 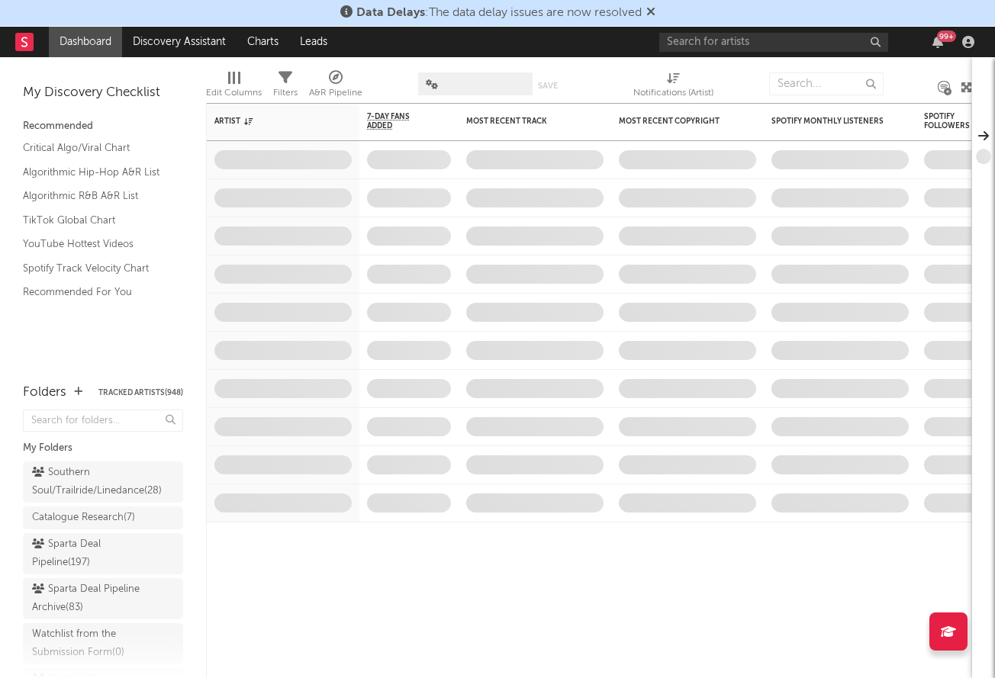 I want to click on div: Spotify Monthly Listeners, so click(x=828, y=121).